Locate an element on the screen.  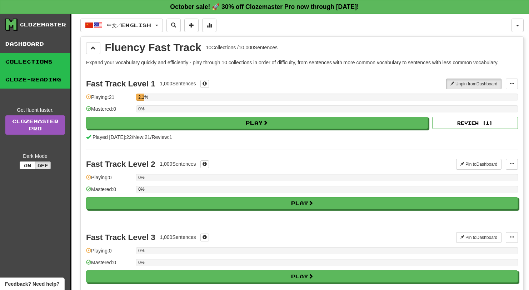
div: Fast Track Level 3 is located at coordinates (121, 237).